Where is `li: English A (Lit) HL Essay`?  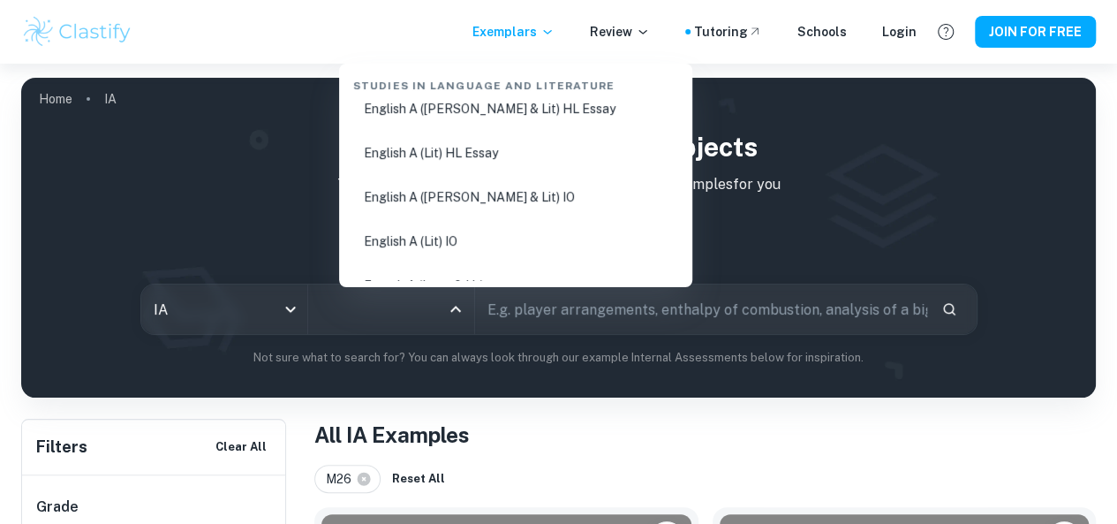 li: English A (Lit) HL Essay is located at coordinates (516, 153).